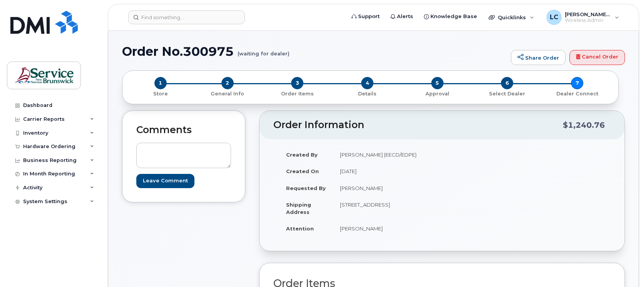 The width and height of the screenshot is (643, 287). What do you see at coordinates (306, 188) in the screenshot?
I see `strong: Requested By` at bounding box center [306, 188].